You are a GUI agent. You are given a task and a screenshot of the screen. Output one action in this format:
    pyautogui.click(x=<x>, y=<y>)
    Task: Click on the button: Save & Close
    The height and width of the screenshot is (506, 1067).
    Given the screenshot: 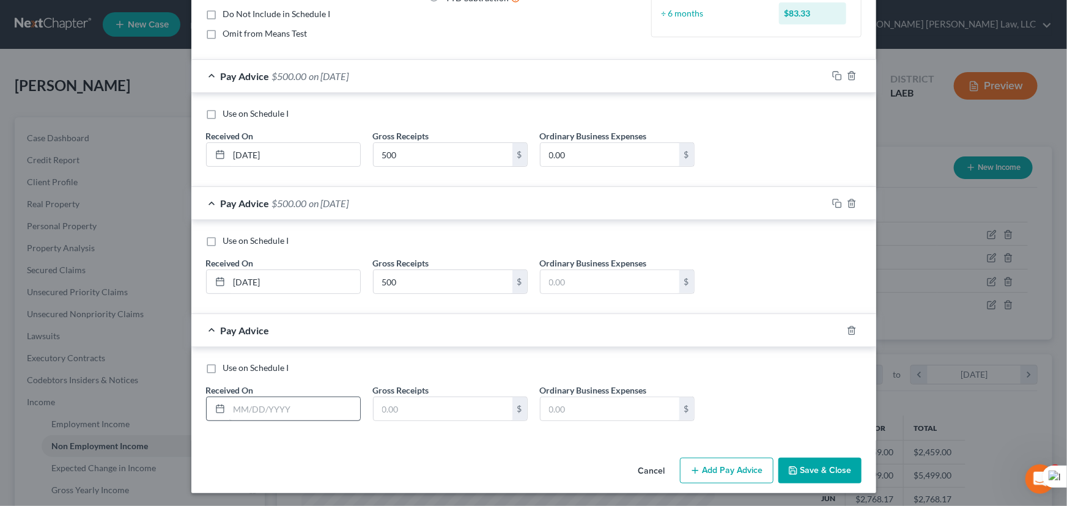 What is the action you would take?
    pyautogui.click(x=820, y=471)
    